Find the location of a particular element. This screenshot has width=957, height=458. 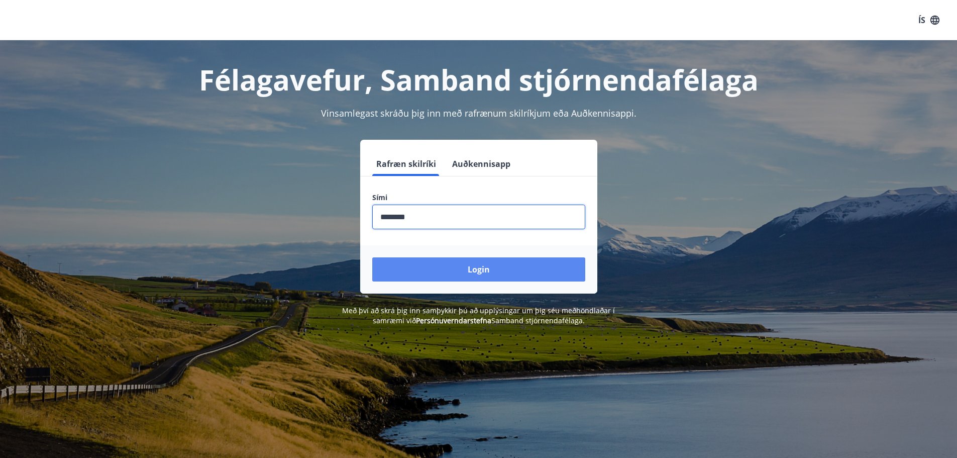

button: Login is located at coordinates (479, 269).